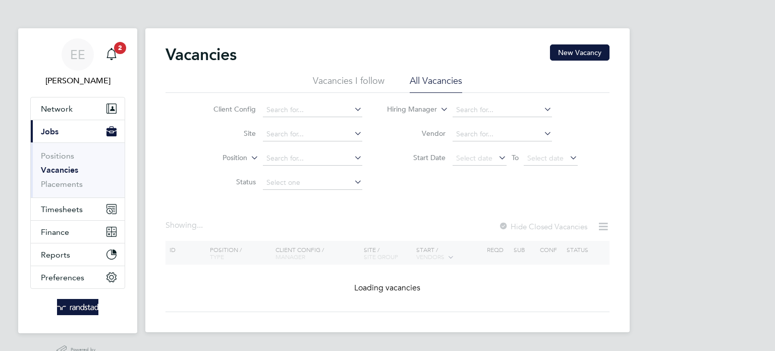  I want to click on label: Status, so click(227, 182).